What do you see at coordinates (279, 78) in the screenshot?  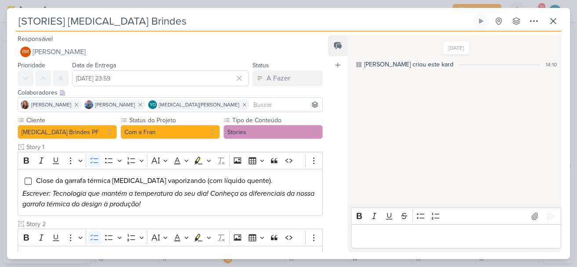 I see `div: A Fazer` at bounding box center [279, 78].